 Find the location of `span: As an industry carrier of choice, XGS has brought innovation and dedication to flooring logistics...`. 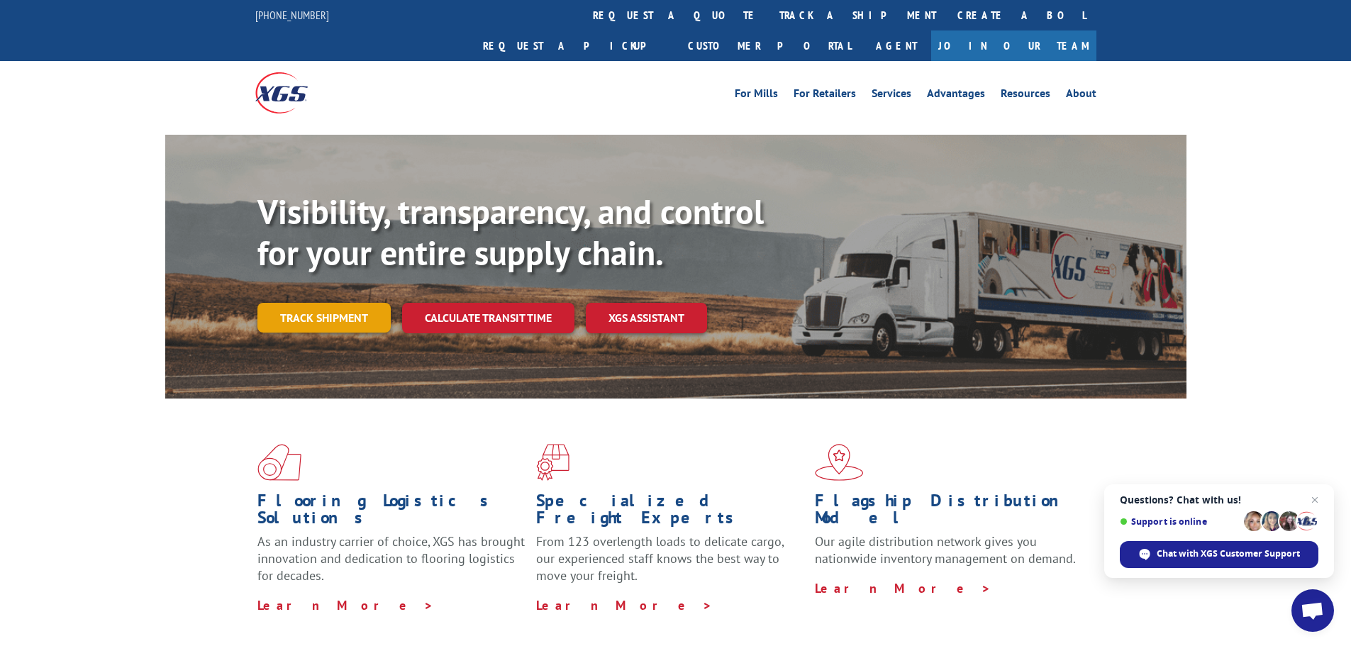

span: As an industry carrier of choice, XGS has brought innovation and dedication to flooring logistics... is located at coordinates (391, 558).